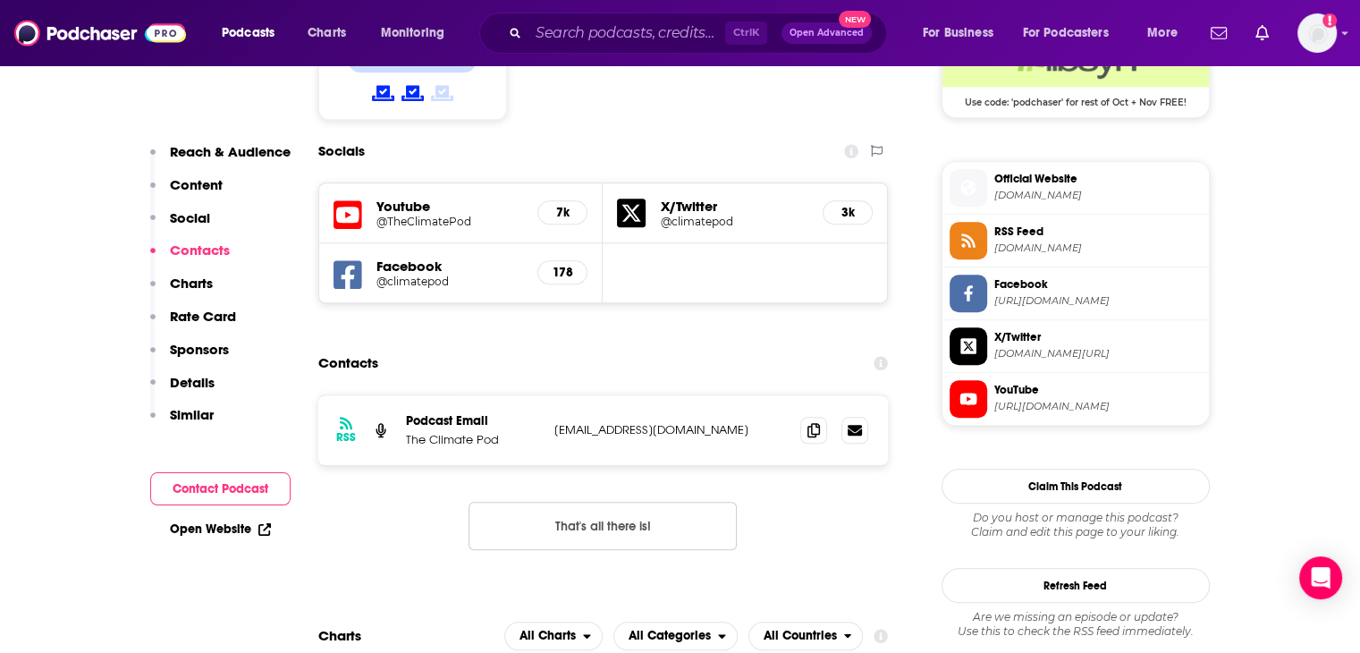 The image size is (1360, 653). I want to click on span: YouTube, so click(1098, 390).